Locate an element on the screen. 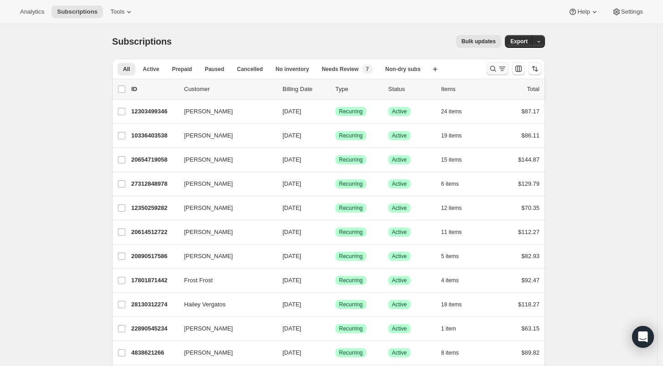  p: 20614512722 is located at coordinates (154, 232).